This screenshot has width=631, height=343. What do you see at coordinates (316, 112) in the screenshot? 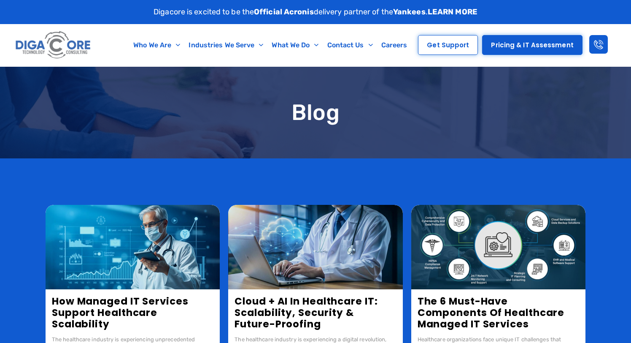
I see `h1: Blog` at bounding box center [316, 112].